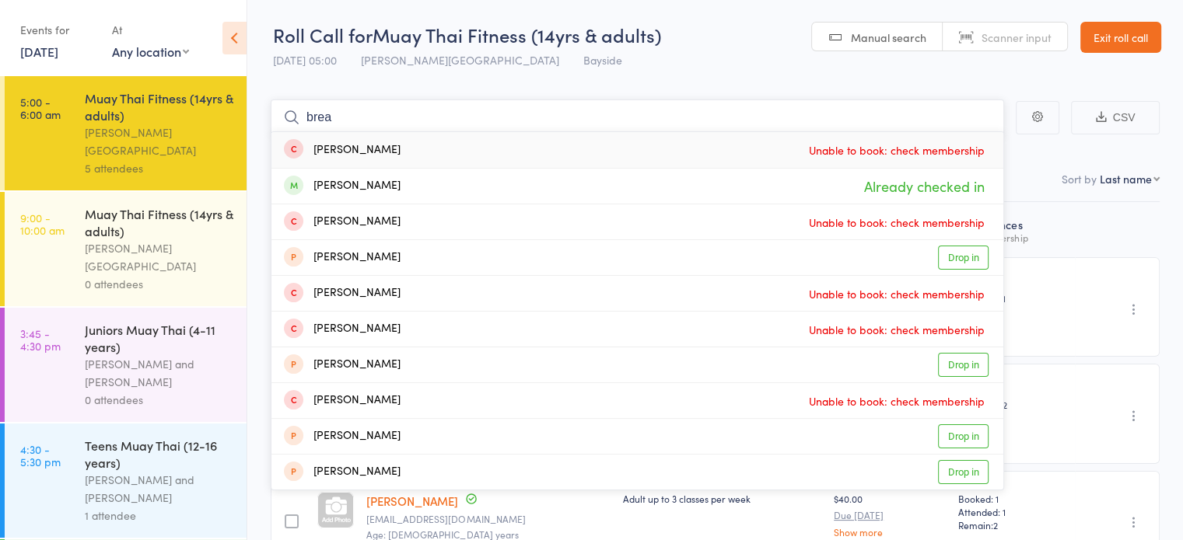 The image size is (1183, 540). Describe the element at coordinates (924, 186) in the screenshot. I see `span: Already checked in` at that location.